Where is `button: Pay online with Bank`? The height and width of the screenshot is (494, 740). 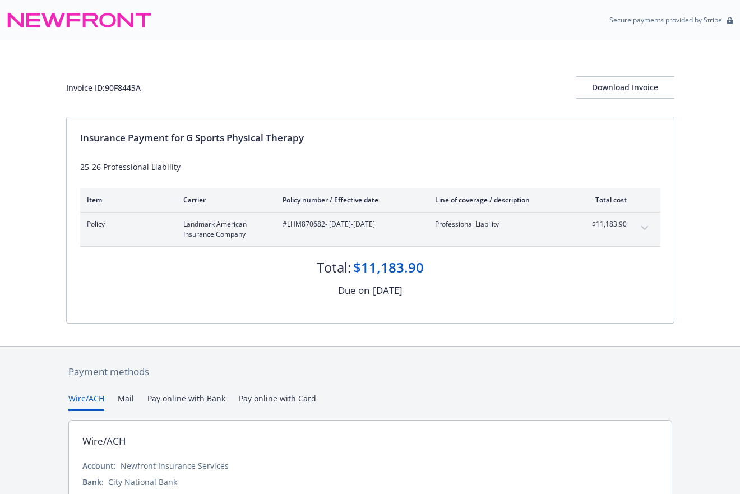 button: Pay online with Bank is located at coordinates (186, 402).